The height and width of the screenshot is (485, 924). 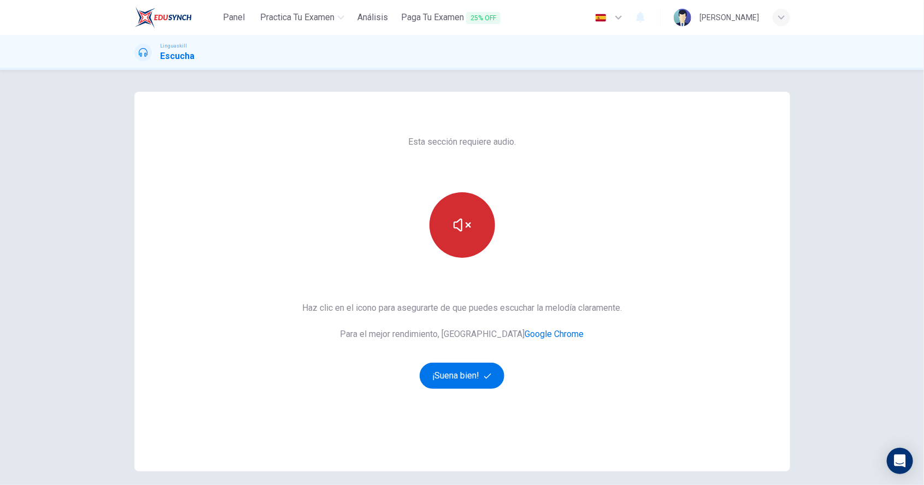 I want to click on span: Haz clic en el icono para asegurarte de que puedes escuchar la melodía claramente., so click(x=462, y=308).